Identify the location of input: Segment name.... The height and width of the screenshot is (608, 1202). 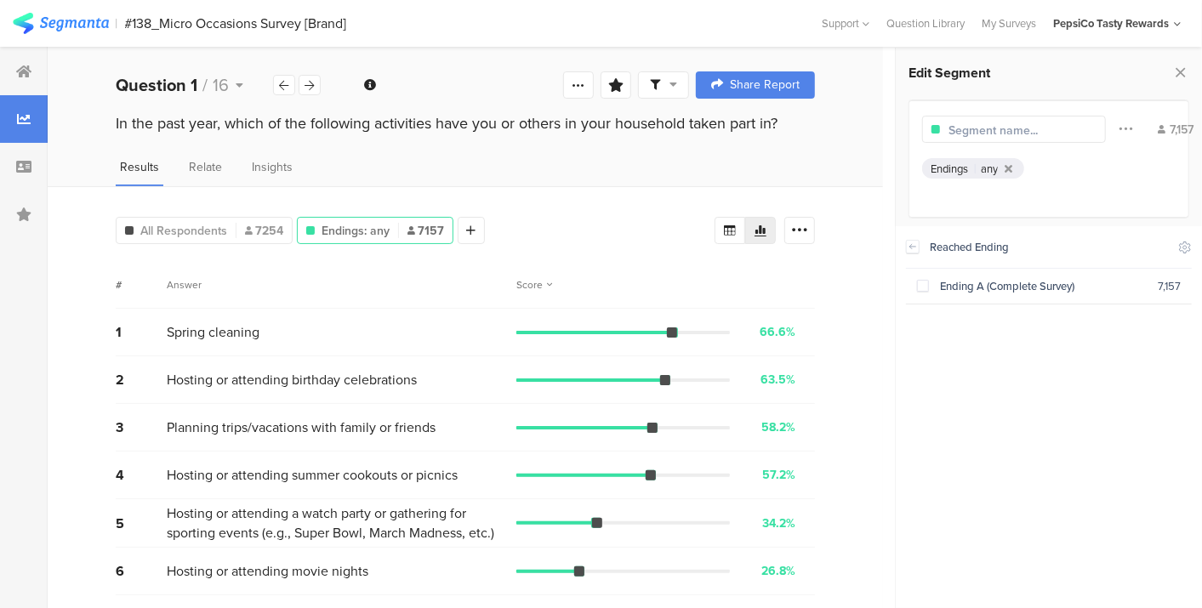
(1023, 130).